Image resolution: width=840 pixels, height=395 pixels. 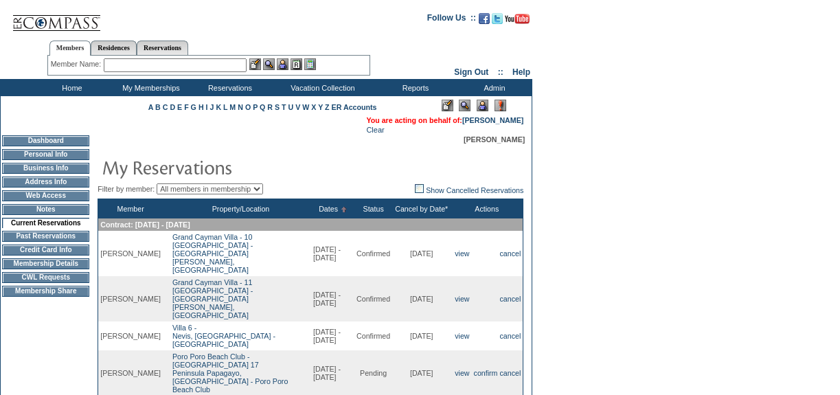 I want to click on a: K, so click(x=218, y=107).